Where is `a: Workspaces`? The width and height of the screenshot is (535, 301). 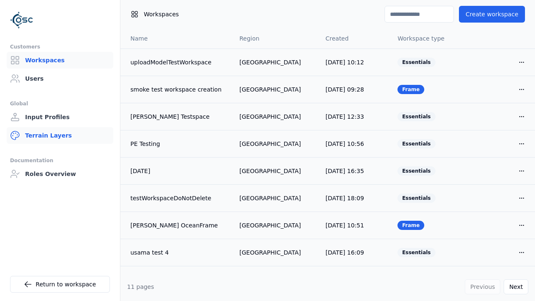 a: Workspaces is located at coordinates (60, 60).